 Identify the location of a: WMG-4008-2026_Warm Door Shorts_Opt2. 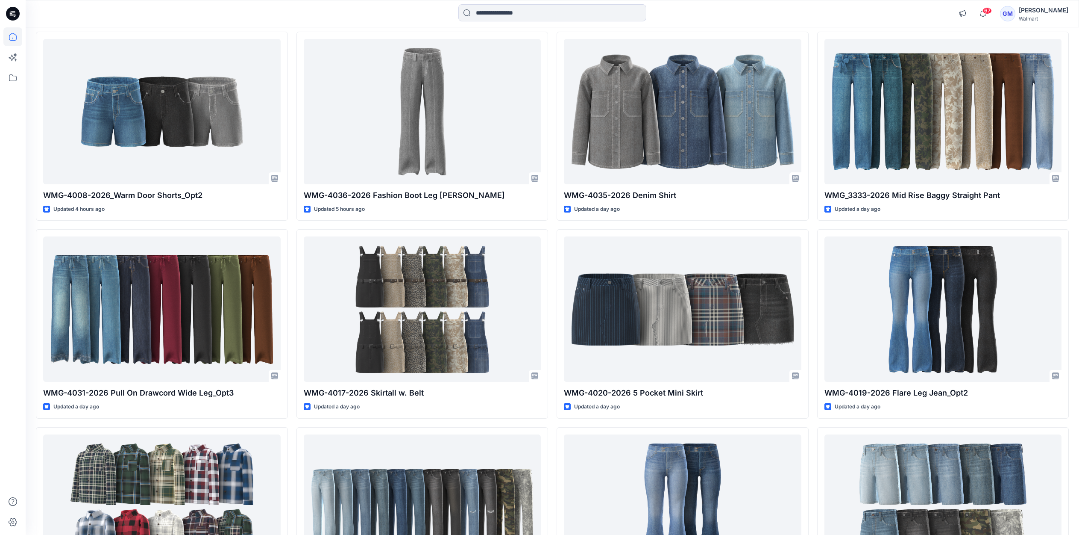
(162, 112).